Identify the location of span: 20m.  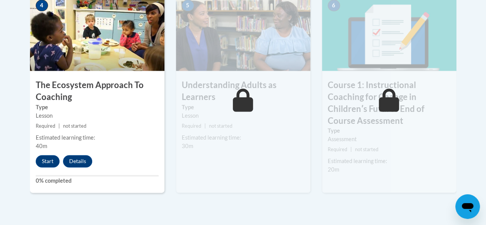
(333, 169).